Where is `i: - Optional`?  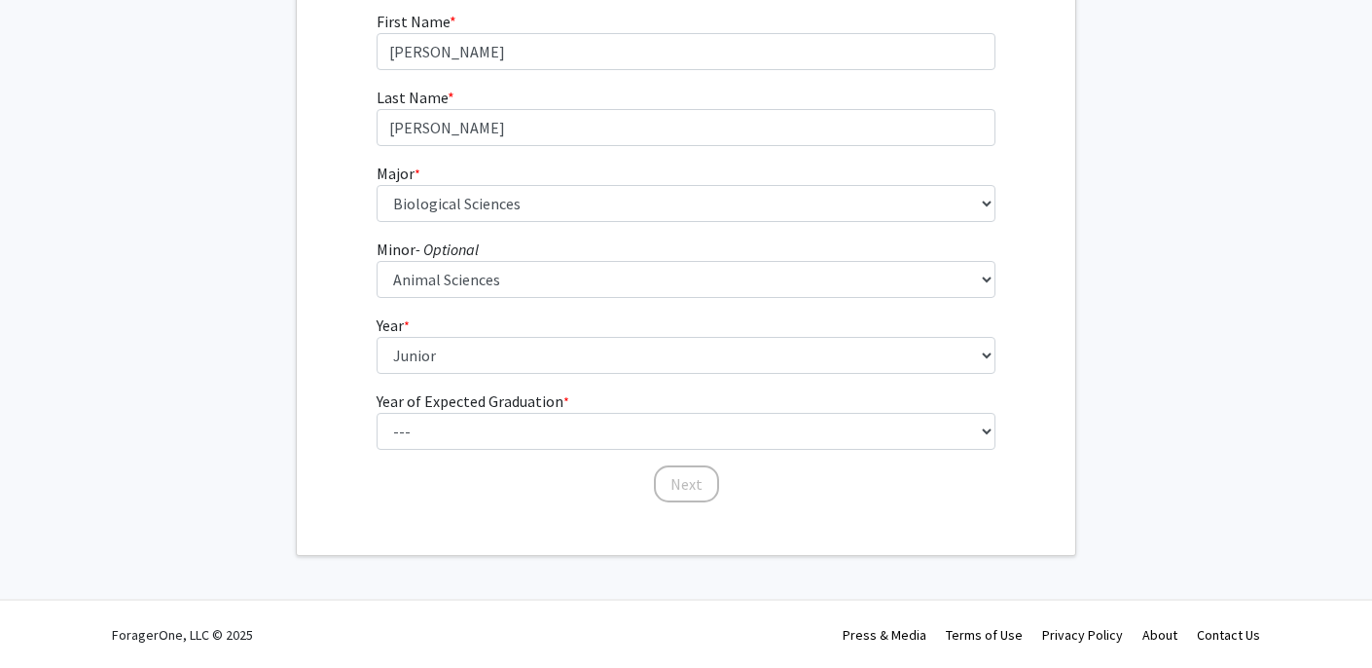
i: - Optional is located at coordinates (447, 249).